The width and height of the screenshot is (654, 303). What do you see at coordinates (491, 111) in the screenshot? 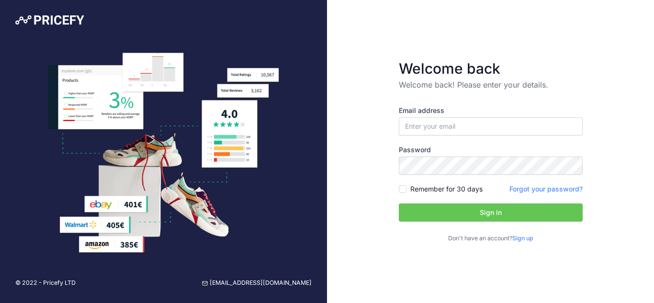
I see `label: Email address` at bounding box center [491, 111].